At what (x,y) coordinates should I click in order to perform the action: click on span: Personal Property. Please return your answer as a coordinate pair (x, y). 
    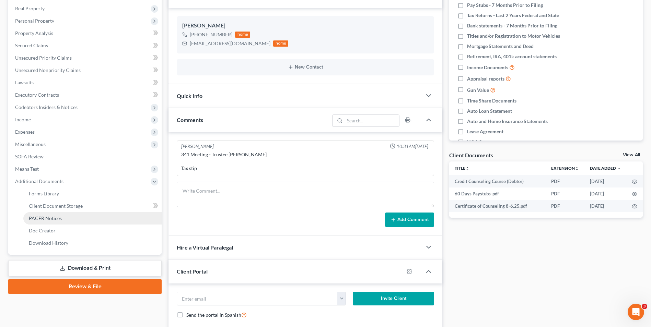
    Looking at the image, I should click on (35, 21).